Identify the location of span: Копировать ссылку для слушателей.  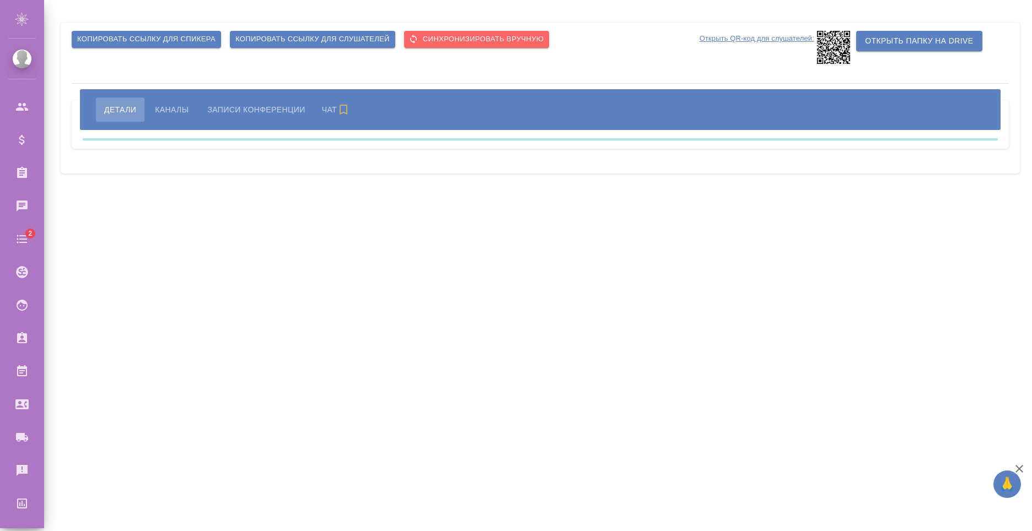
(313, 39).